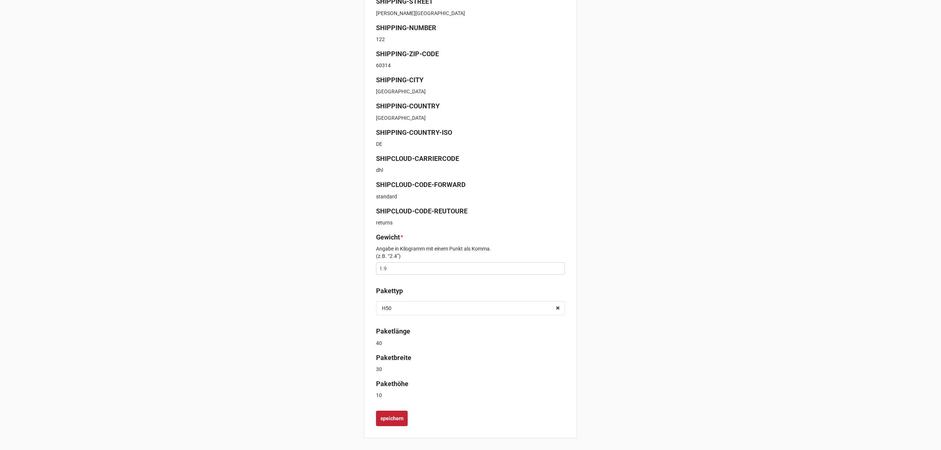 The height and width of the screenshot is (450, 941). Describe the element at coordinates (407, 106) in the screenshot. I see `b: SHIPPING-COUNTRY` at that location.